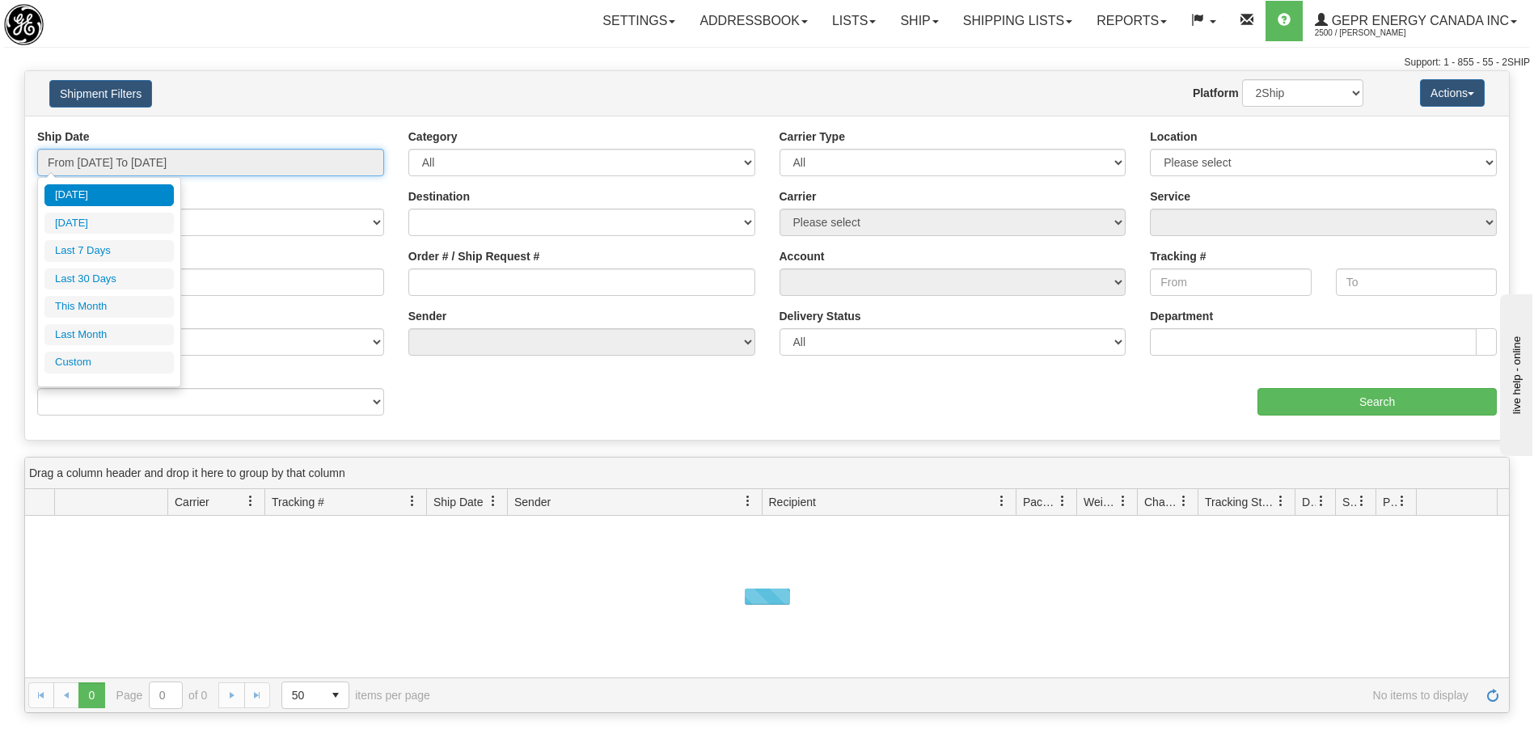  I want to click on label: Category, so click(433, 137).